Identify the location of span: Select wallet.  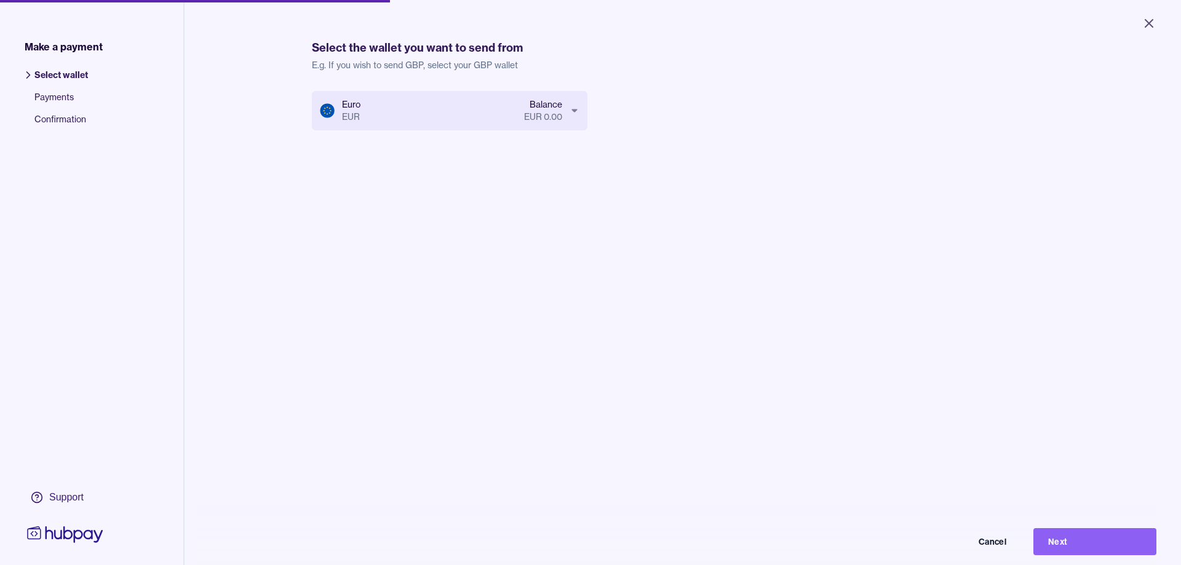
(61, 80).